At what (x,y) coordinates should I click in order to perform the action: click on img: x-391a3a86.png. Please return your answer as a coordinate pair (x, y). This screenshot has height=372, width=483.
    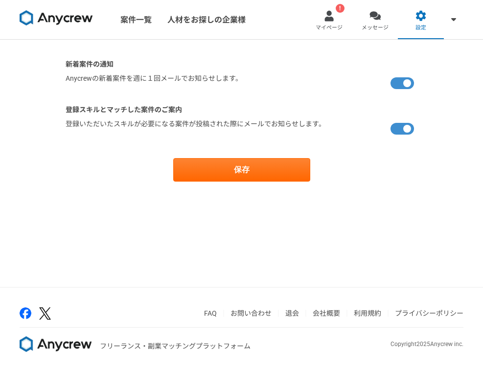
    Looking at the image, I should click on (45, 313).